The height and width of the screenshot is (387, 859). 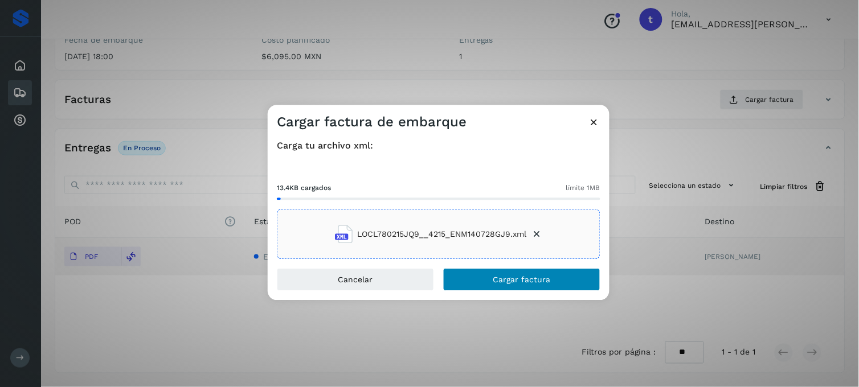 I want to click on span: Cargar factura, so click(x=522, y=280).